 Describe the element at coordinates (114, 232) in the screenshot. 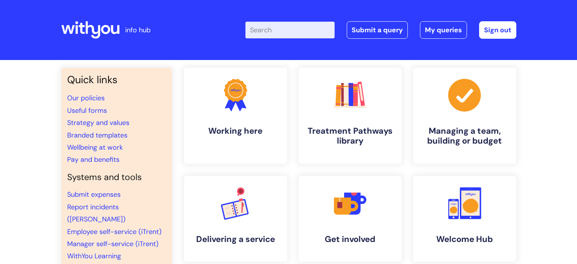

I see `a: Employee self-service (iTrent)` at that location.